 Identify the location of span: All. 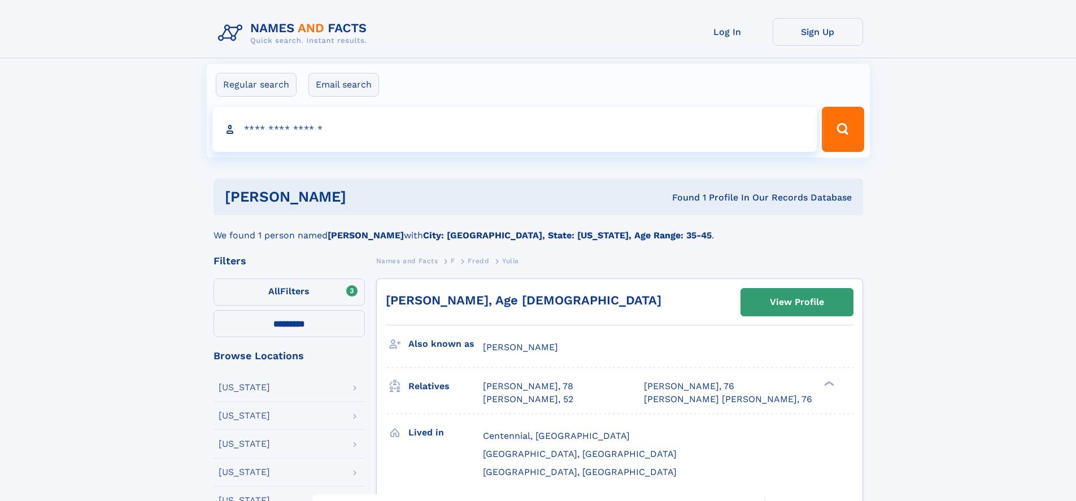
(274, 291).